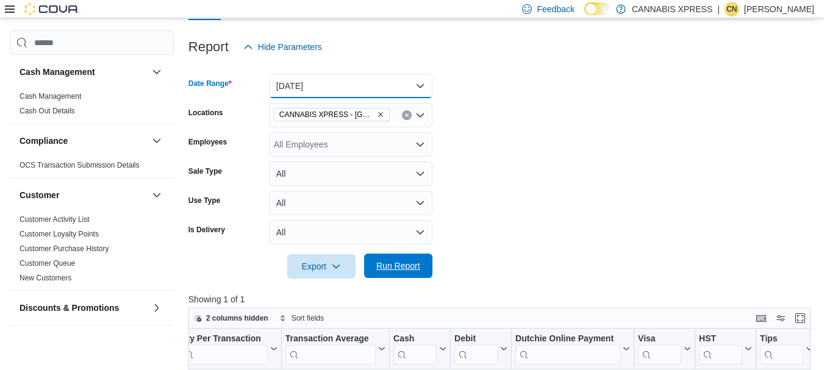 This screenshot has height=370, width=824. What do you see at coordinates (207, 142) in the screenshot?
I see `label: Employees` at bounding box center [207, 142].